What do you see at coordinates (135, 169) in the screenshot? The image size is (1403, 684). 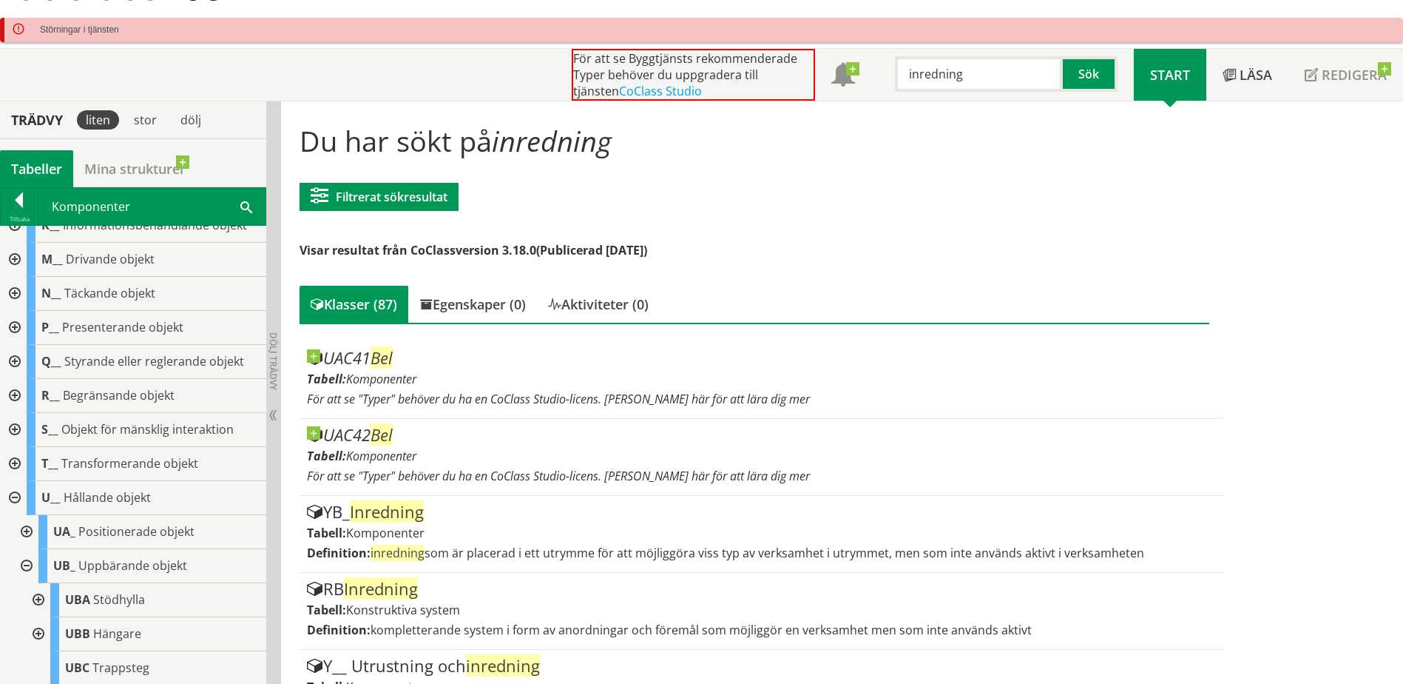 I see `a: Mina strukturer` at bounding box center [135, 169].